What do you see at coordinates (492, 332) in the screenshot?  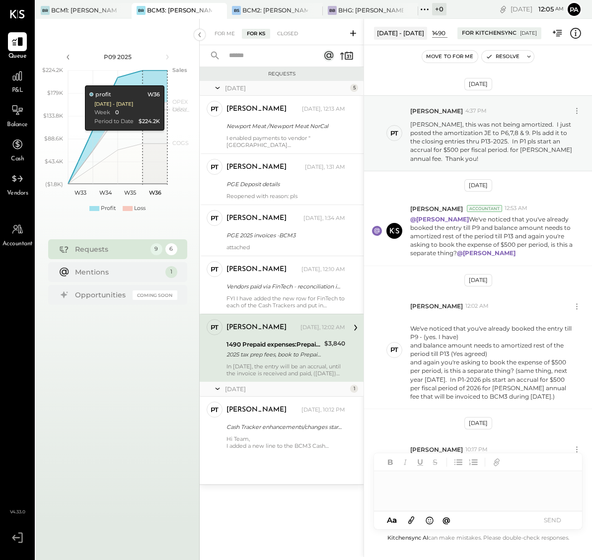 I see `div: We've noticed that you've already booked the entry till P9 - (yes. I have)` at bounding box center [492, 332].